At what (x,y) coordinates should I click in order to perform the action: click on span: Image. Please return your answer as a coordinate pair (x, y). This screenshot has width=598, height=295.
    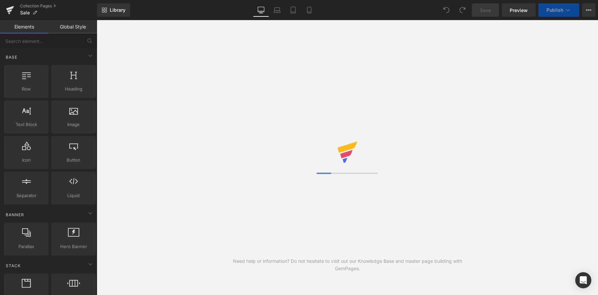
    Looking at the image, I should click on (73, 124).